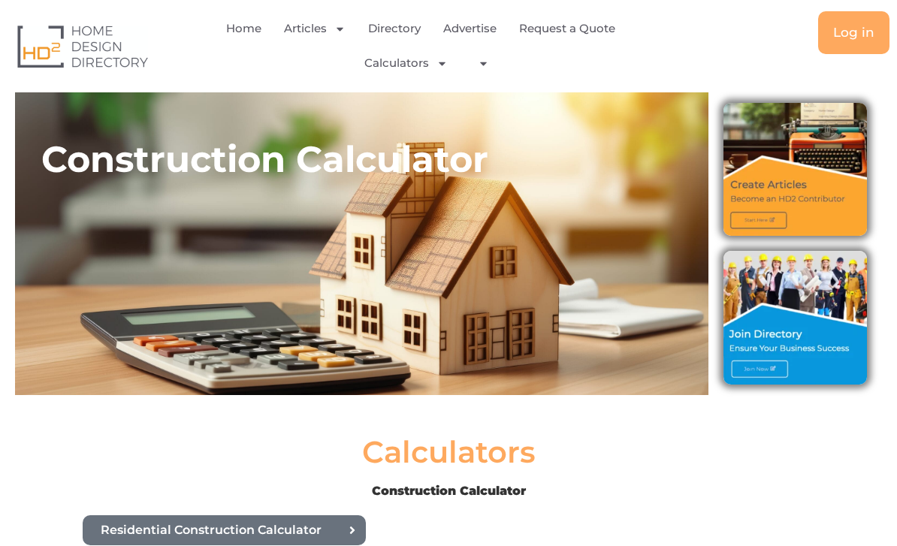 This screenshot has height=546, width=897. Describe the element at coordinates (795, 317) in the screenshot. I see `img: Join Directory` at that location.